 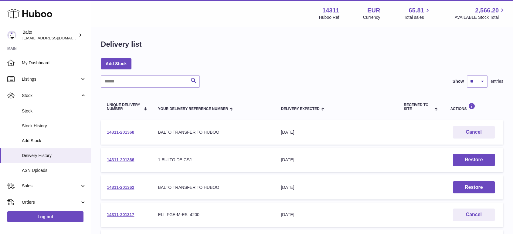 I want to click on div: ELI_FGE-M-ES_4200, so click(x=213, y=215).